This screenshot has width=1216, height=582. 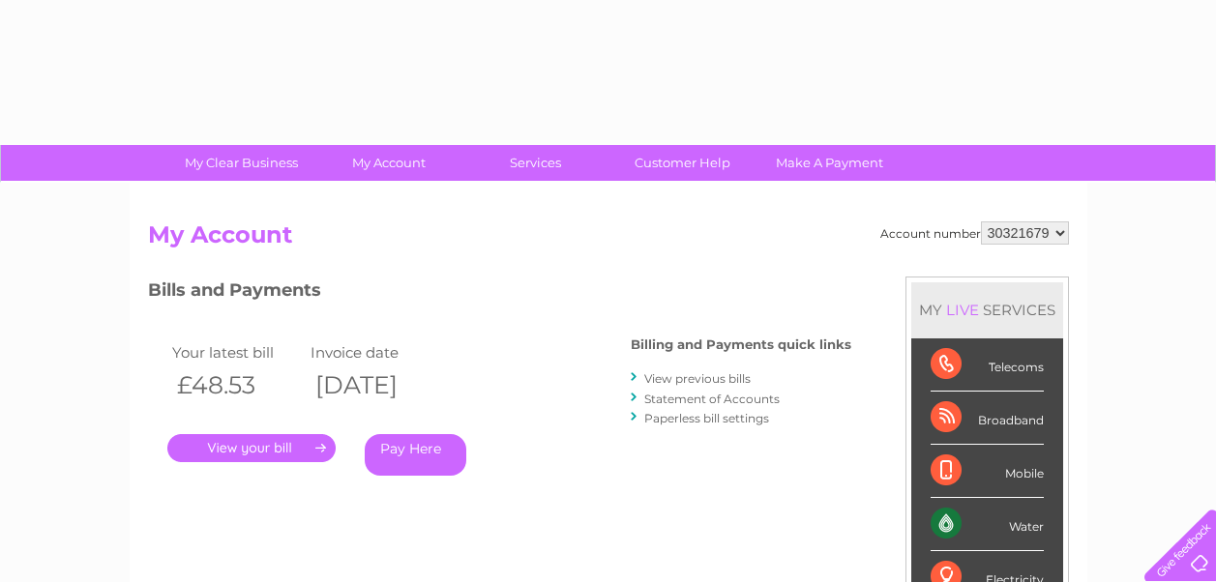 What do you see at coordinates (712, 398) in the screenshot?
I see `a: Statement of Accounts` at bounding box center [712, 398].